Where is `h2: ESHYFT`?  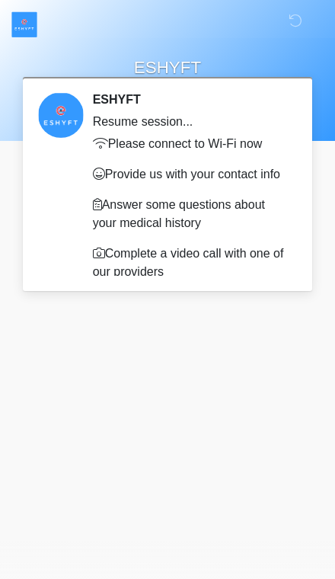
h2: ESHYFT is located at coordinates (189, 99).